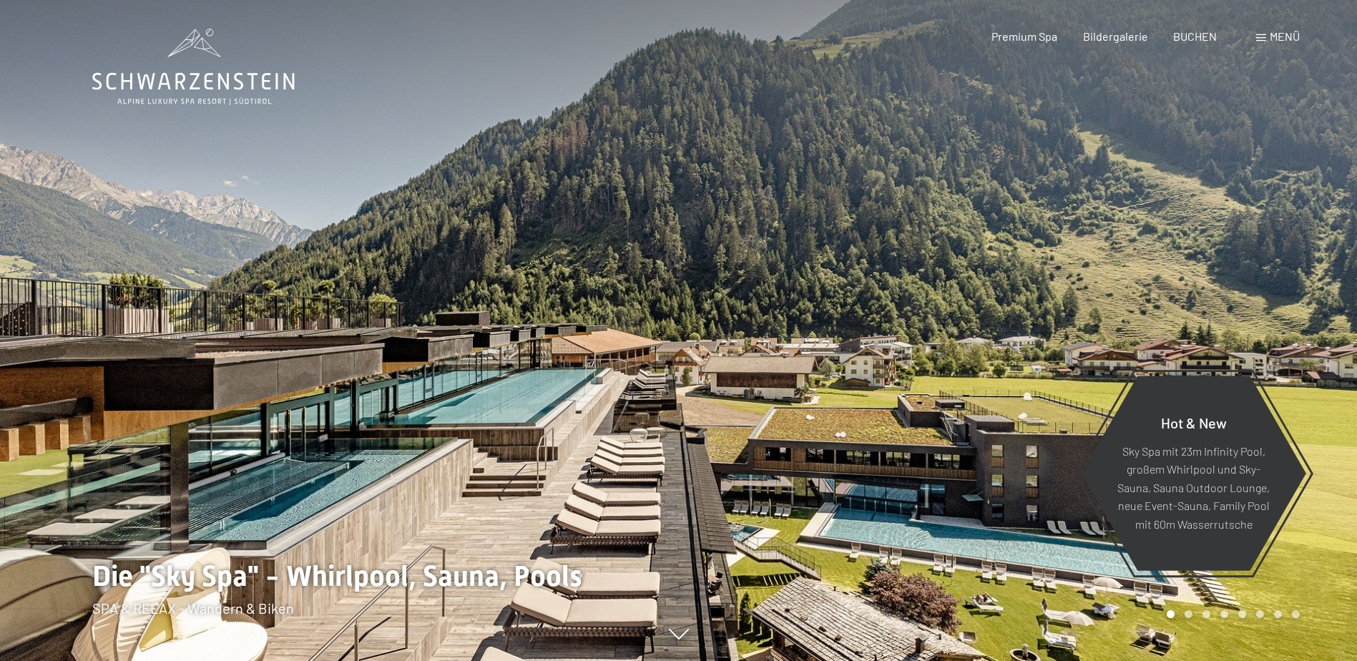  What do you see at coordinates (1115, 36) in the screenshot?
I see `a: Bildergalerie` at bounding box center [1115, 36].